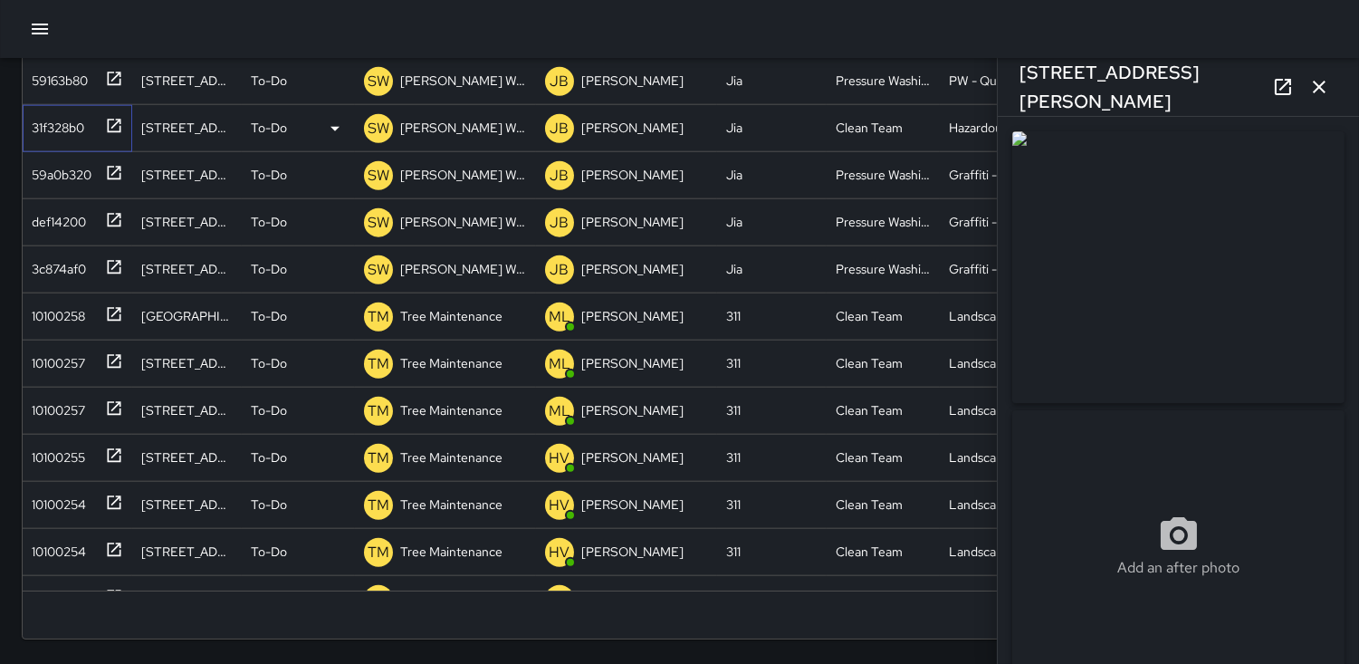 This screenshot has width=1359, height=664. I want to click on div: 60 6th Street, so click(186, 81).